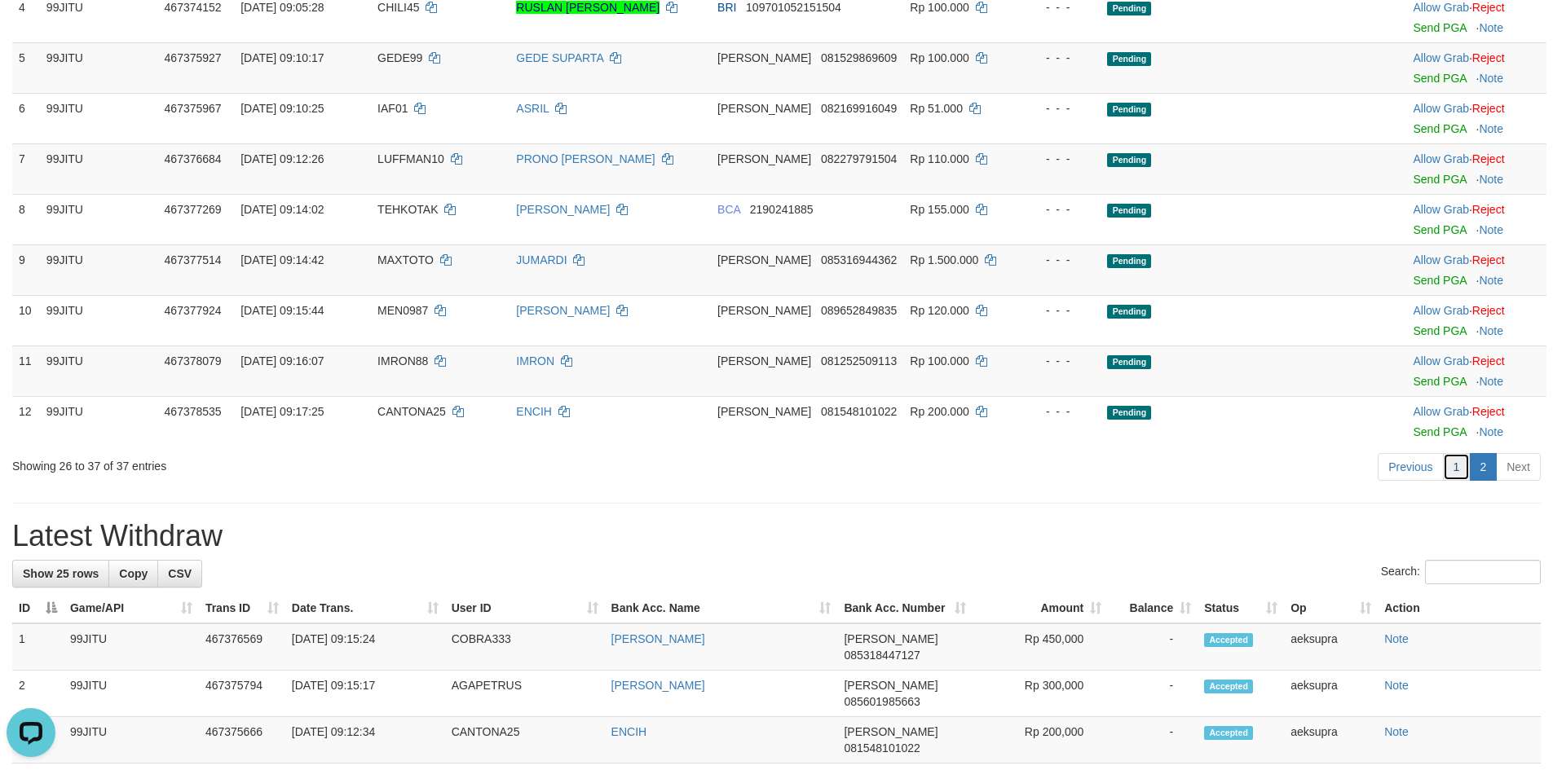 This screenshot has height=770, width=1553. Describe the element at coordinates (60, 574) in the screenshot. I see `a: Show 25 rows` at that location.